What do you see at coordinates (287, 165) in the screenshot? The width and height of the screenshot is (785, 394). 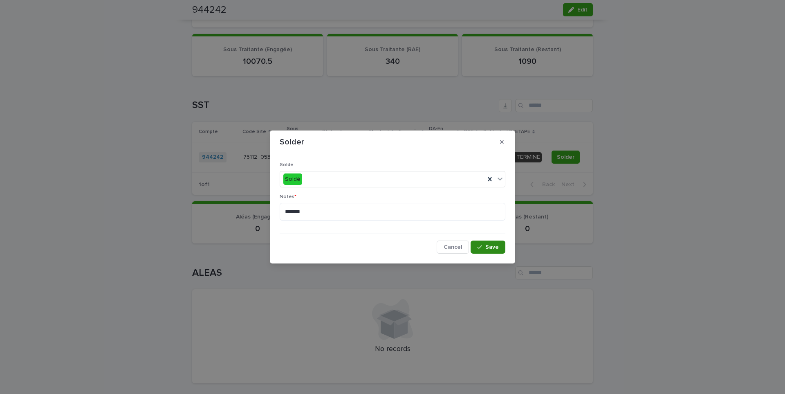 I see `span: Solde` at bounding box center [287, 165].